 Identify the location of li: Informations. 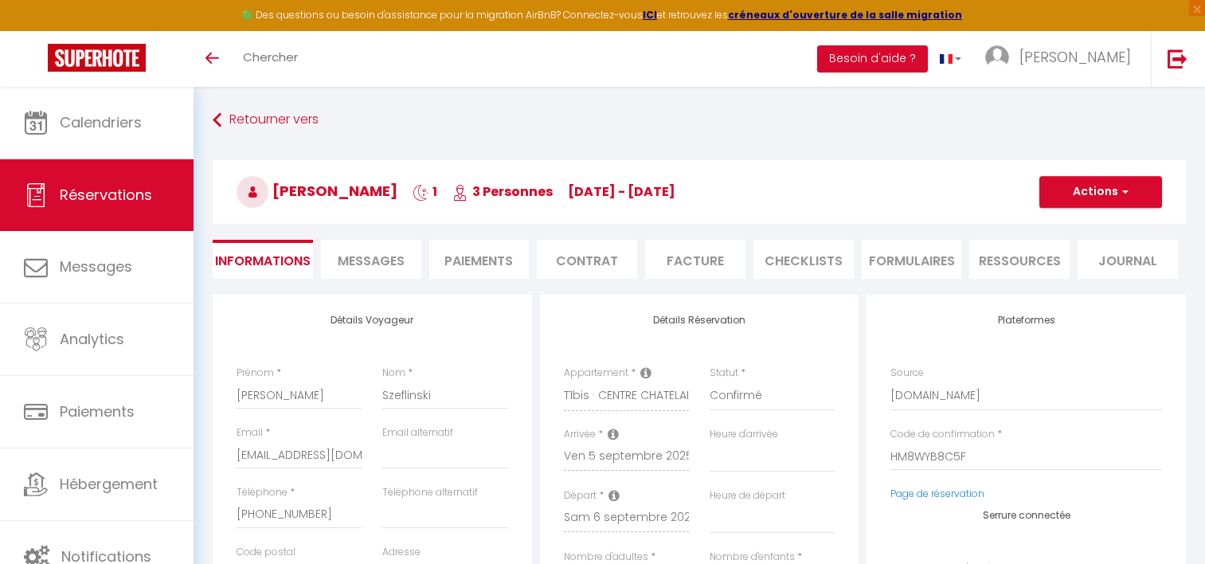
(263, 259).